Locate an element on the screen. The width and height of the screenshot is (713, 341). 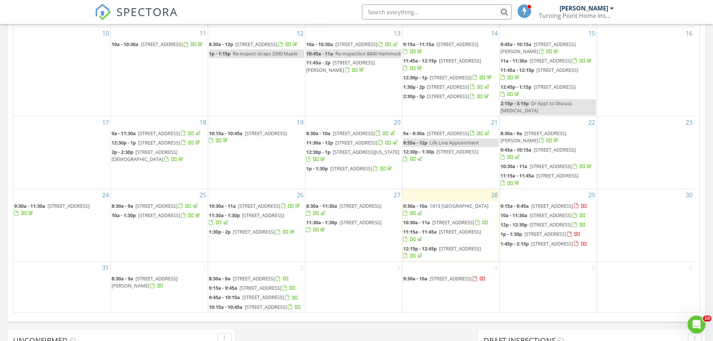
span: 9:45a - 10:15a is located at coordinates (515, 150).